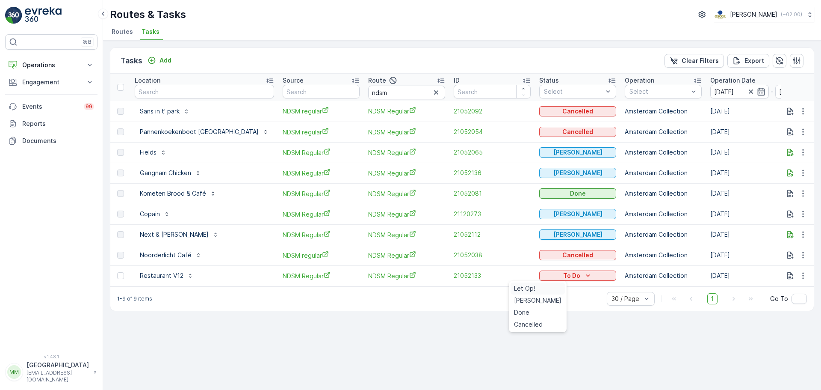 This screenshot has height=390, width=821. I want to click on p: Operations, so click(51, 65).